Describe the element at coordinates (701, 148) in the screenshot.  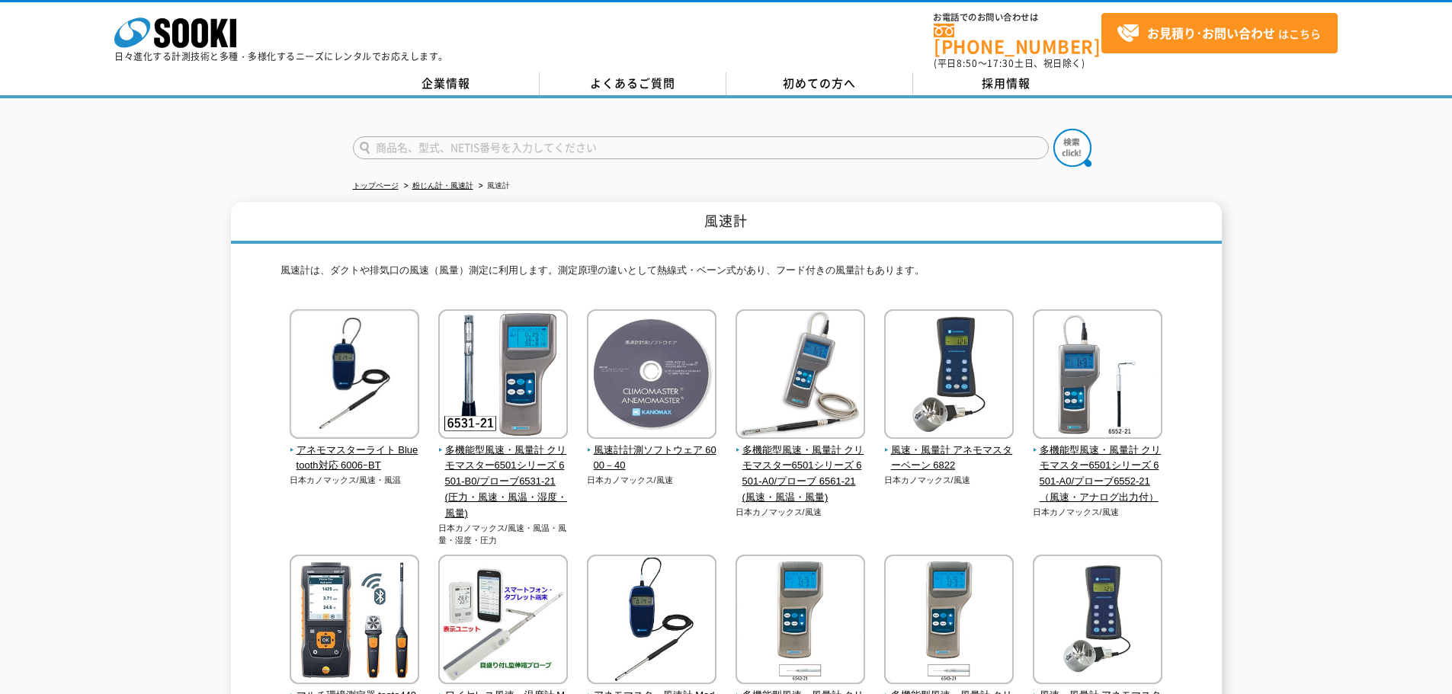
I see `input: 商品名、型式、NETIS番号を入力してください` at that location.